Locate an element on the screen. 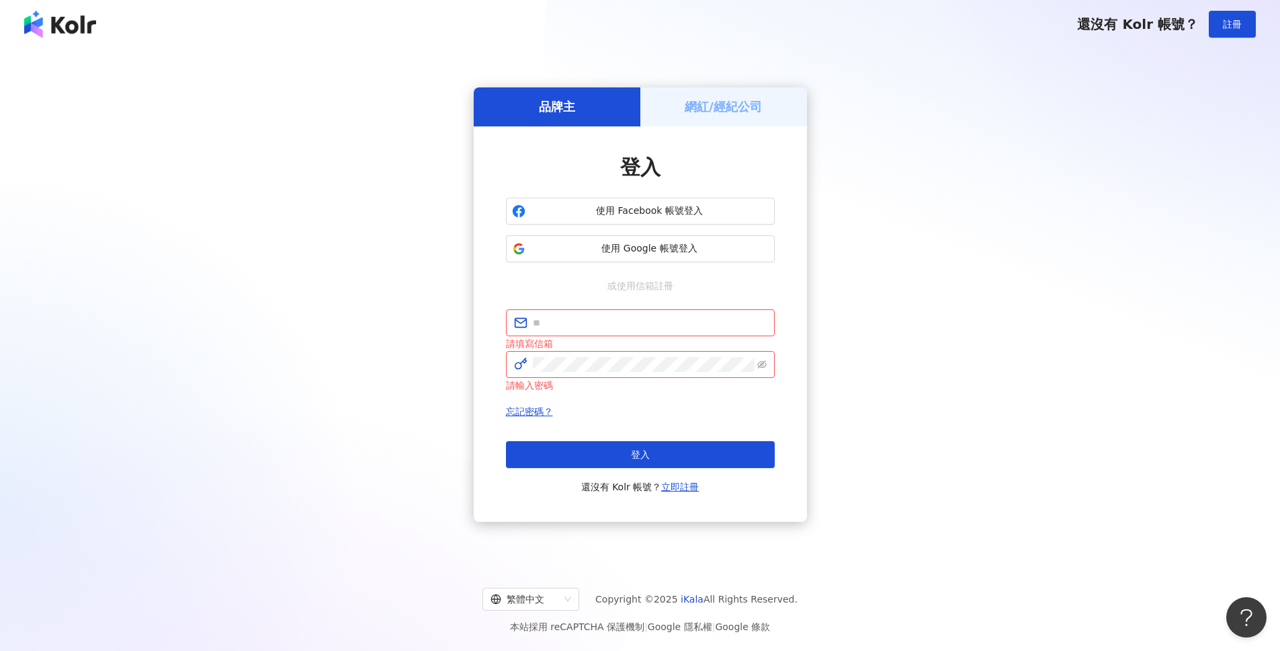 Image resolution: width=1280 pixels, height=651 pixels. span: 註冊 is located at coordinates (1232, 24).